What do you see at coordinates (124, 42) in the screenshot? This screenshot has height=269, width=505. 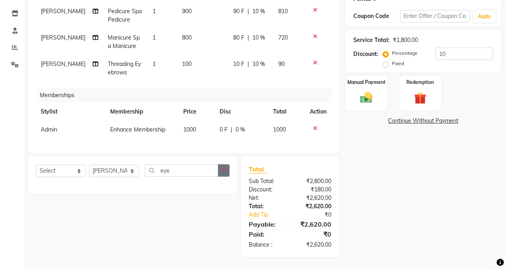 I see `span: Manicure Spa Manicure` at bounding box center [124, 42].